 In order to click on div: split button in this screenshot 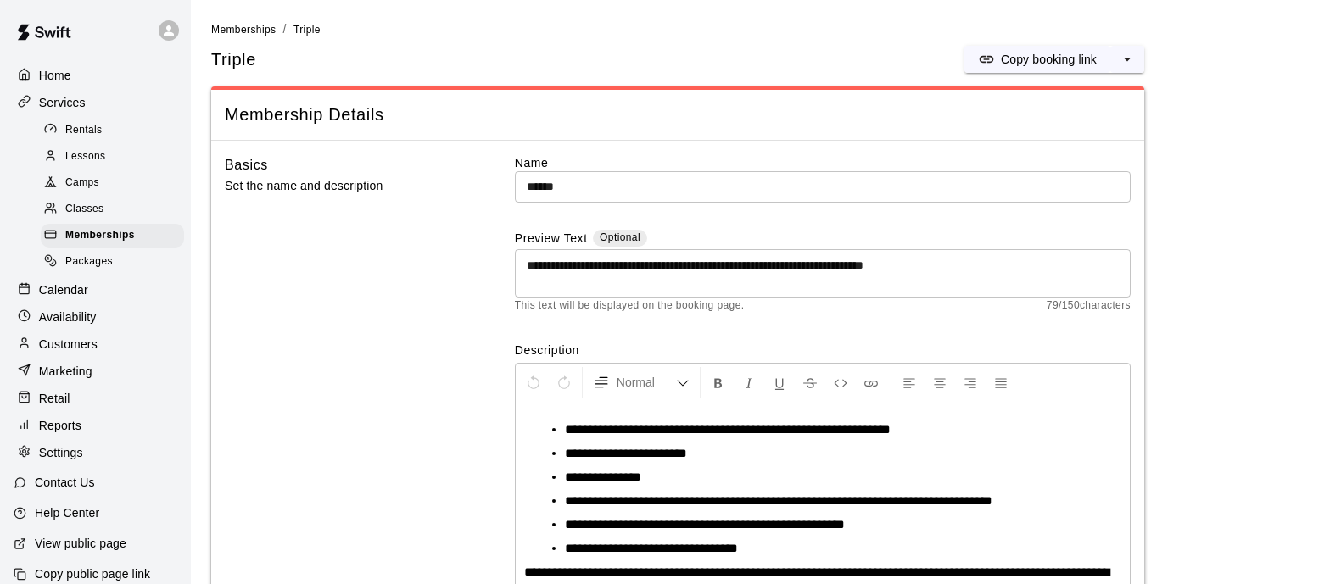, I will do `click(1054, 59)`.